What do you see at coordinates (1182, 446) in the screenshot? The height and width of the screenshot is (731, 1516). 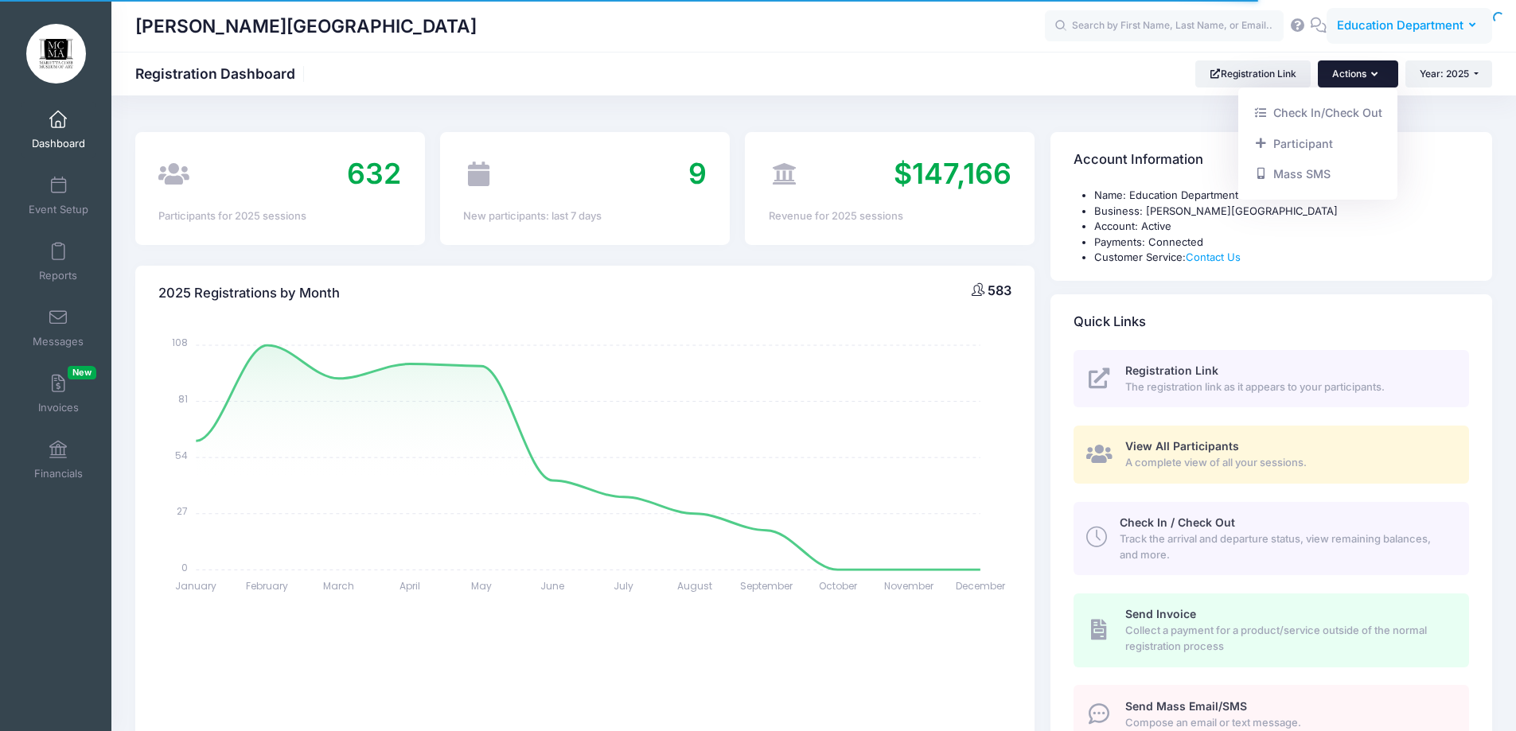 I see `span: View All Participants` at bounding box center [1182, 446].